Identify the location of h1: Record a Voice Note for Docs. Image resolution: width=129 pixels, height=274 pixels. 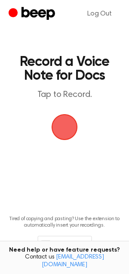
(65, 69).